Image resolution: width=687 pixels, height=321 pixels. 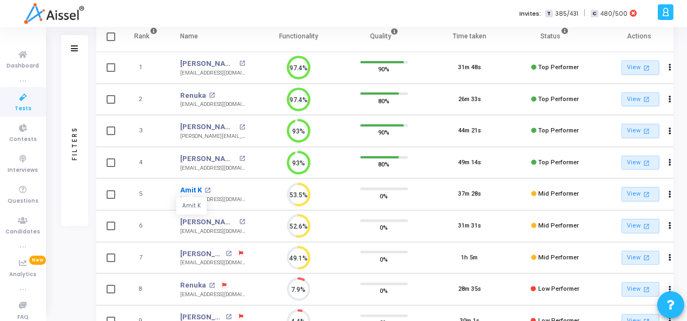 I want to click on td: 7, so click(x=146, y=258).